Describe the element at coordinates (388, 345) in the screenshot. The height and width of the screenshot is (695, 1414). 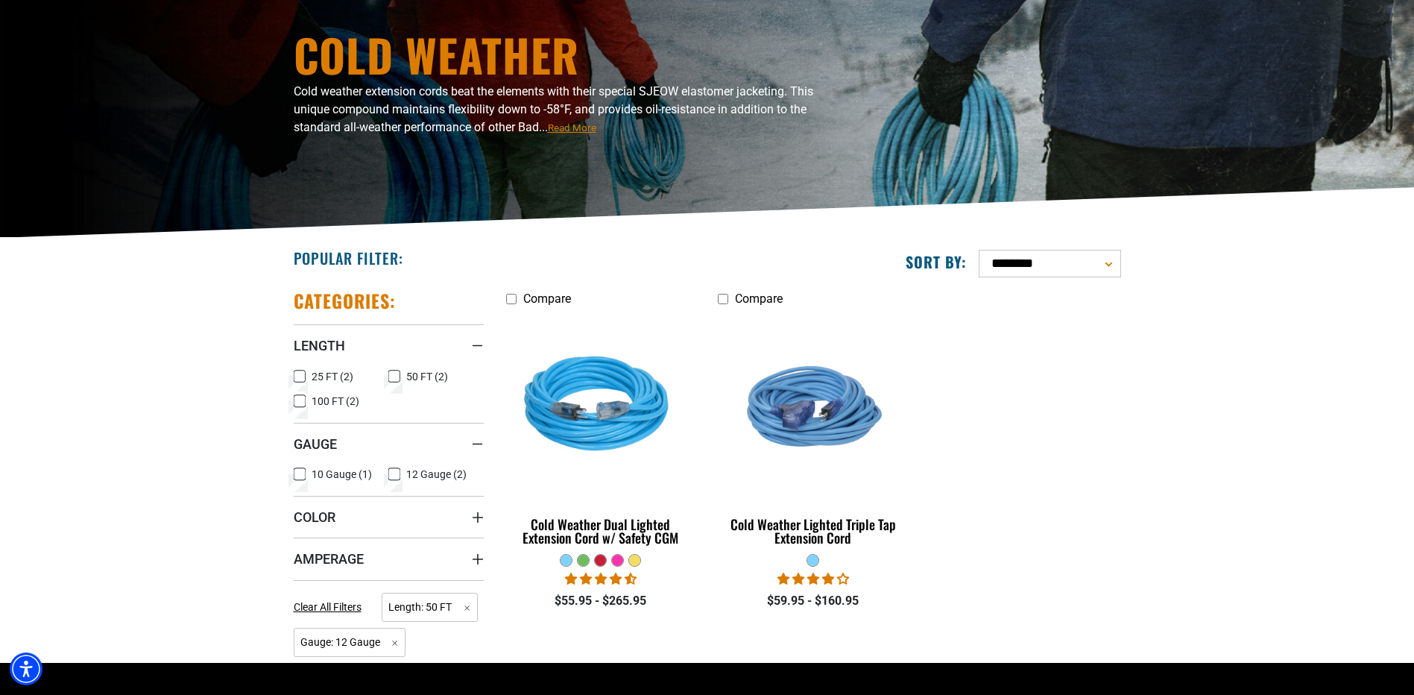
I see `summary: Length` at that location.